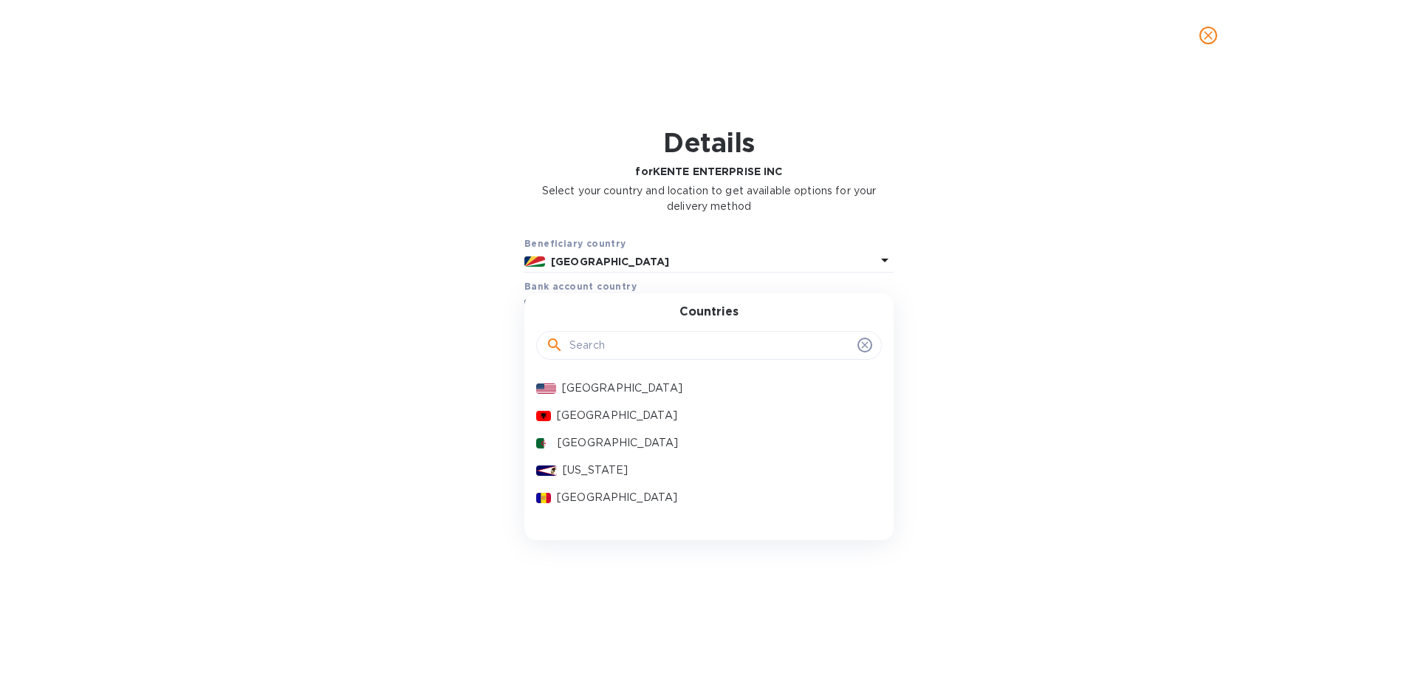 This screenshot has width=1418, height=679. I want to click on b: for KENTE ENTERPRISE INC, so click(708, 171).